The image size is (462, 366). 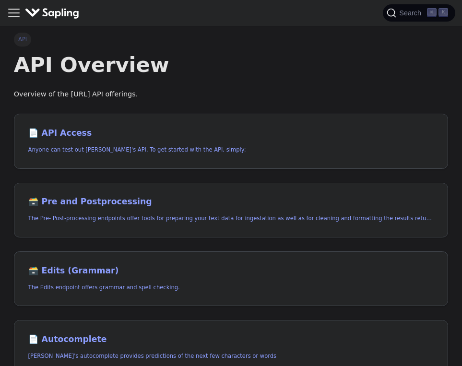 What do you see at coordinates (23, 39) in the screenshot?
I see `span: API` at bounding box center [23, 39].